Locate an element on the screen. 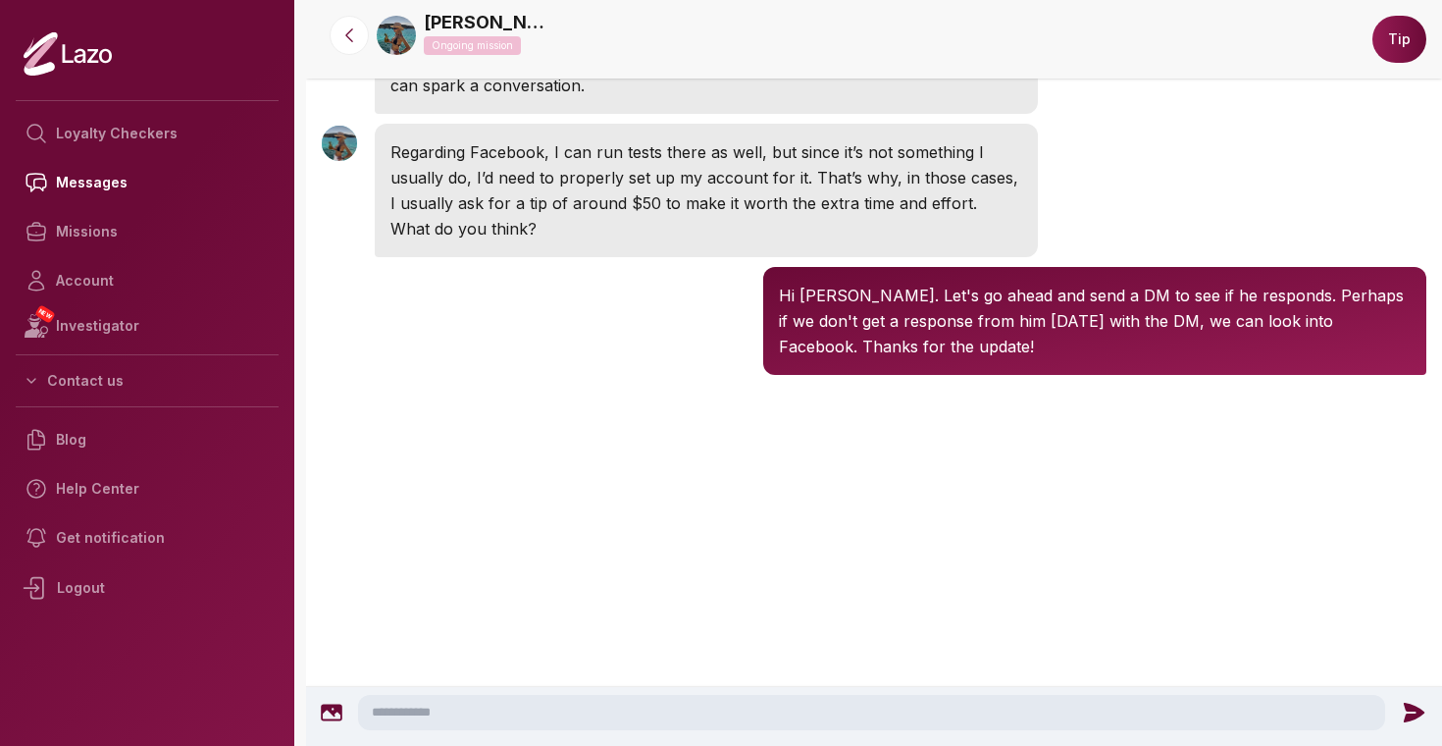  button: Tip is located at coordinates (1399, 39).